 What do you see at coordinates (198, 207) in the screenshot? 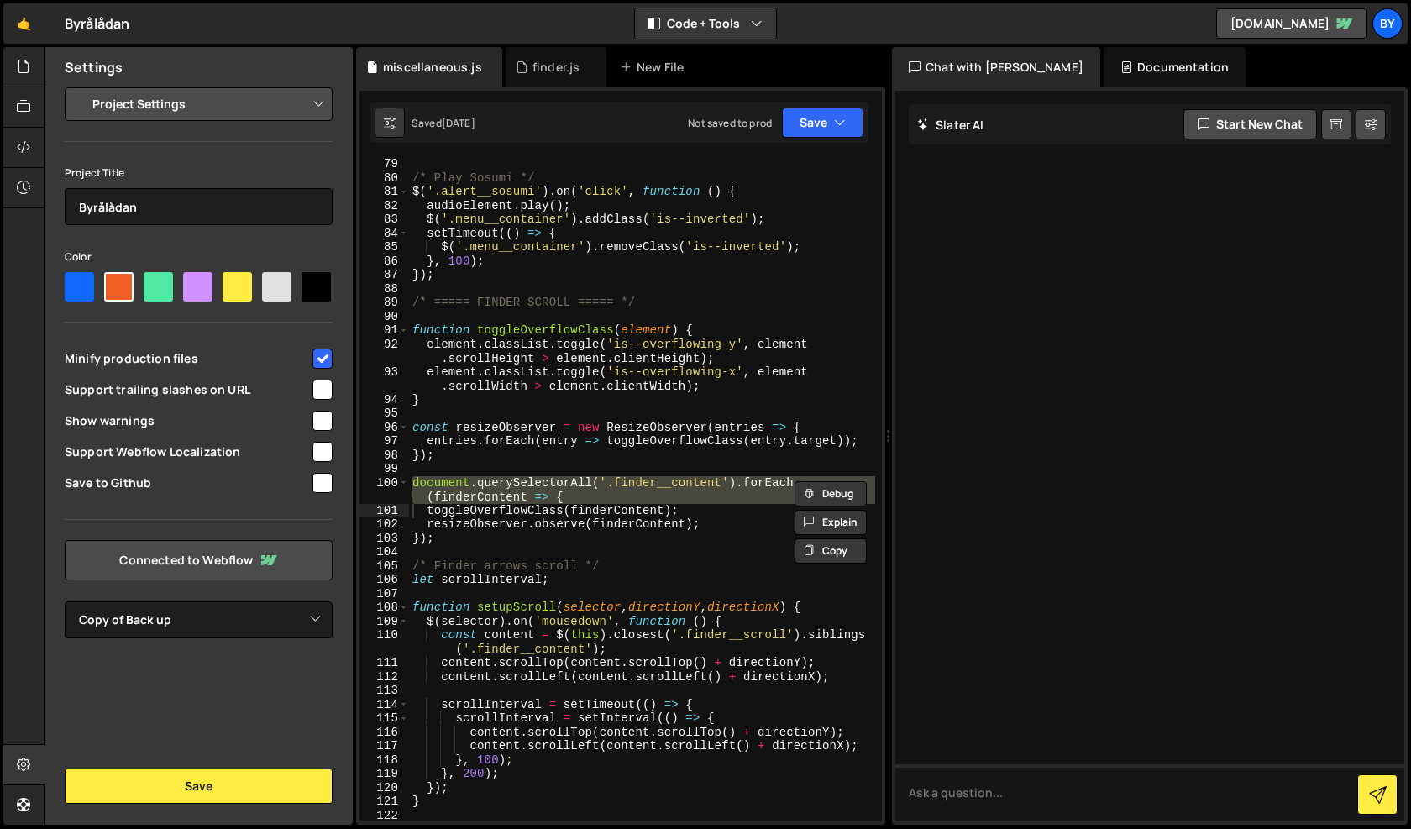
I see `input: Project name` at bounding box center [198, 207].